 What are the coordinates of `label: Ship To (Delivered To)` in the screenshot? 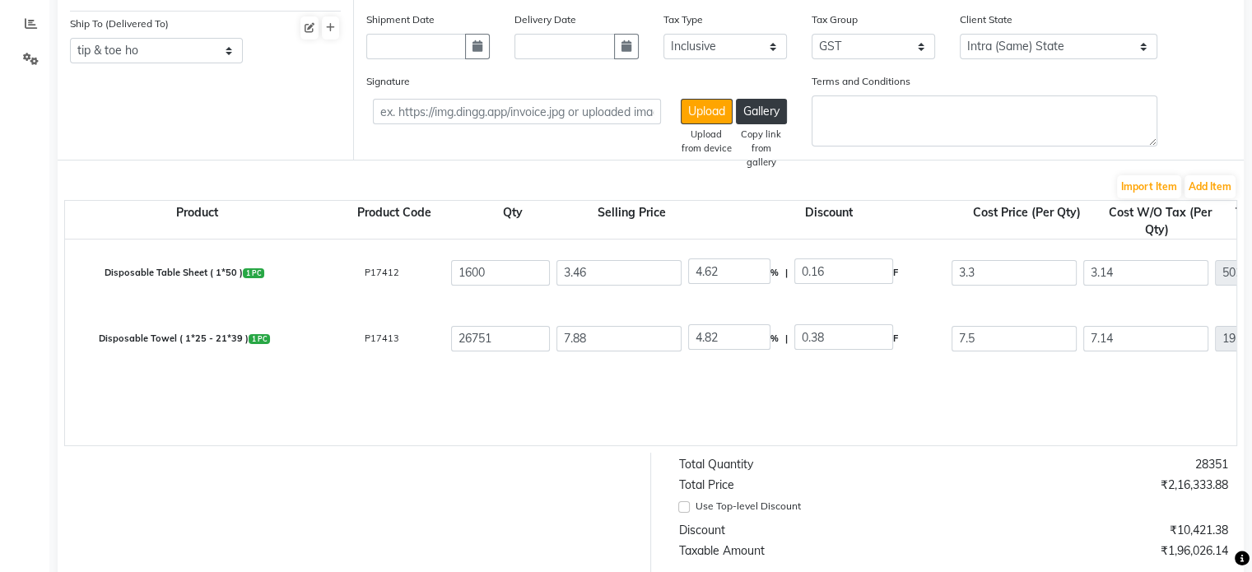 It's located at (119, 24).